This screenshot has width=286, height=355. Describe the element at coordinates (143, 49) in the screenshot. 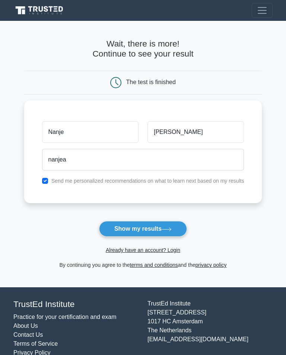

I see `h4: Wait, there is more! Continue to see your result` at that location.